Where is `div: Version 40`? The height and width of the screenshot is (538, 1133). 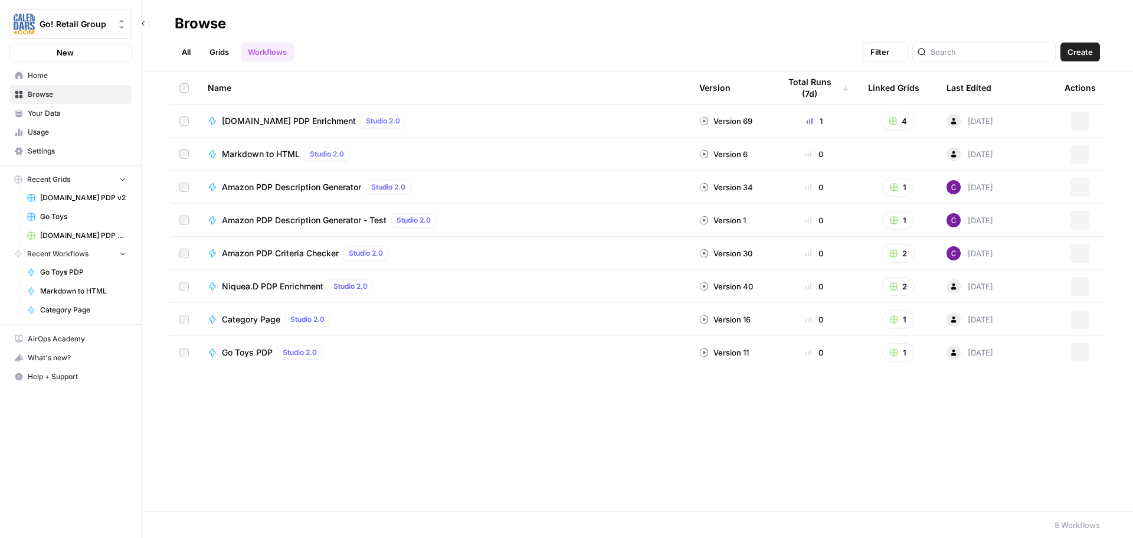 div: Version 40 is located at coordinates (726, 286).